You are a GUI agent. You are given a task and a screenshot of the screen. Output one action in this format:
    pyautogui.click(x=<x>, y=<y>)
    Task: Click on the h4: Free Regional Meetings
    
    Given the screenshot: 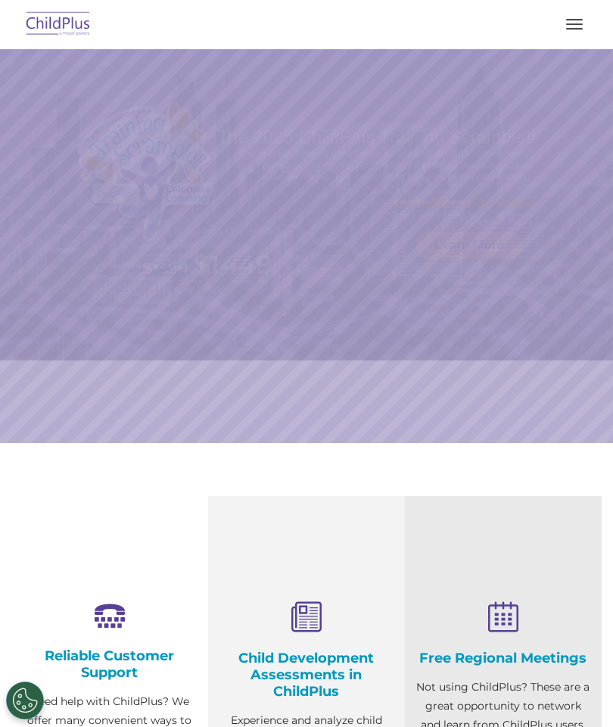 What is the action you would take?
    pyautogui.click(x=503, y=658)
    